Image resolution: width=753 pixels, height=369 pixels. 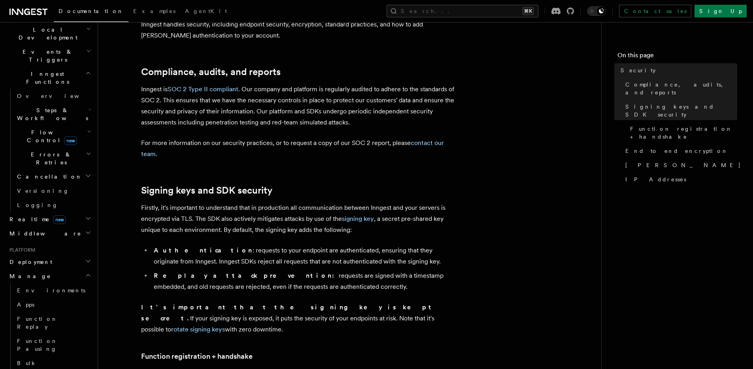 What do you see at coordinates (51, 114) in the screenshot?
I see `span: Steps & Workflows` at bounding box center [51, 114].